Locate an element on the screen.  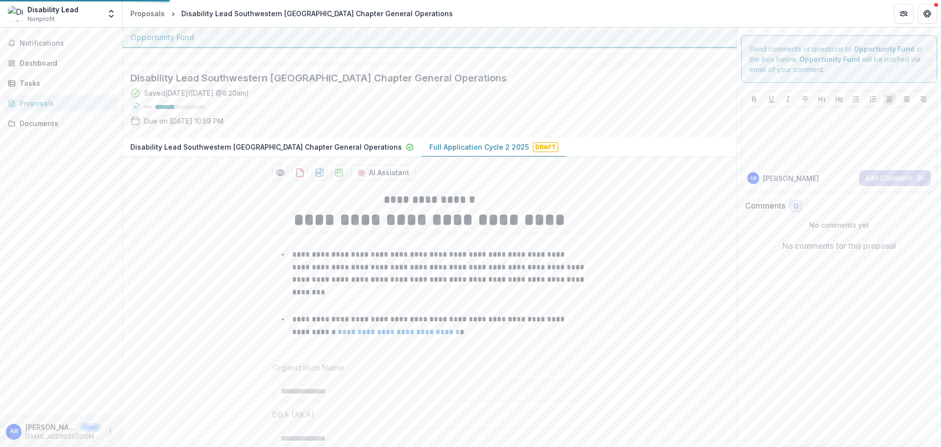
p: No comments yet is located at coordinates (839, 225).